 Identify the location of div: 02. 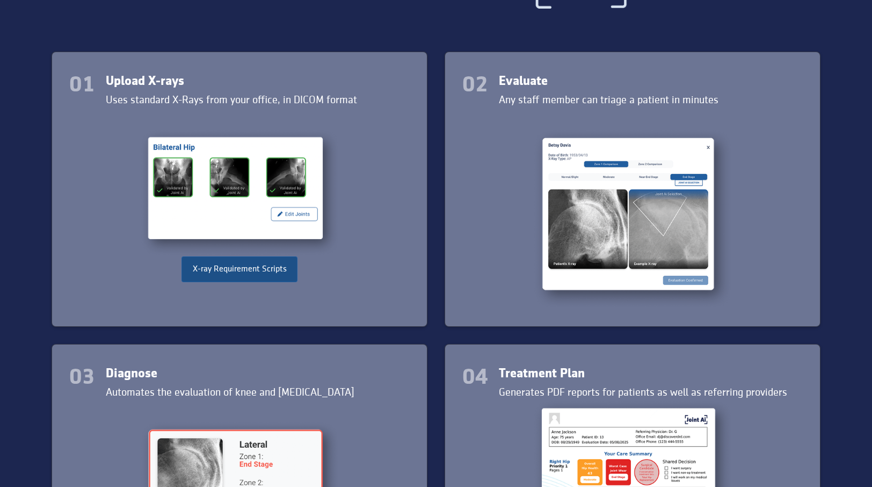
(475, 90).